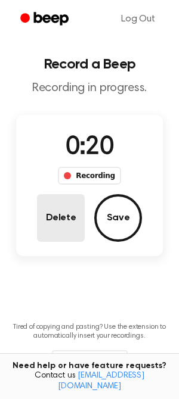  Describe the element at coordinates (89, 88) in the screenshot. I see `p: Recording in progress.` at that location.